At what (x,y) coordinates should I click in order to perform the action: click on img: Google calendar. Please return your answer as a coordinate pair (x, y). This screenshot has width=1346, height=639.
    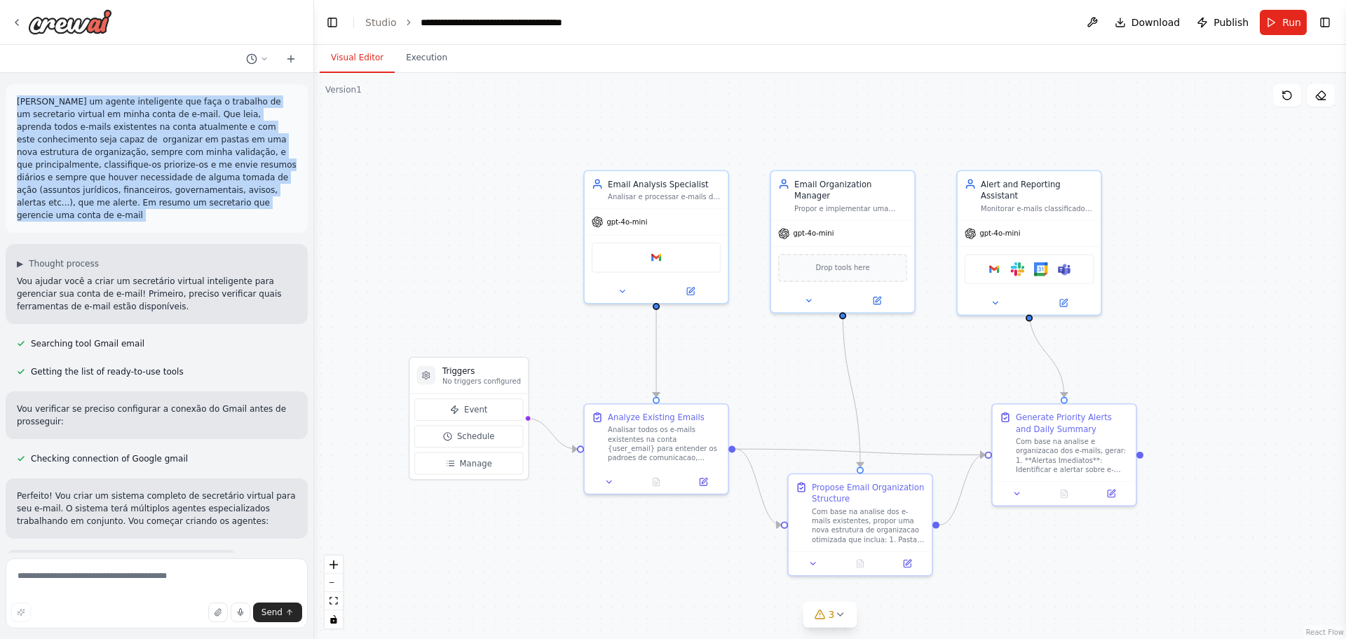
    Looking at the image, I should click on (1041, 269).